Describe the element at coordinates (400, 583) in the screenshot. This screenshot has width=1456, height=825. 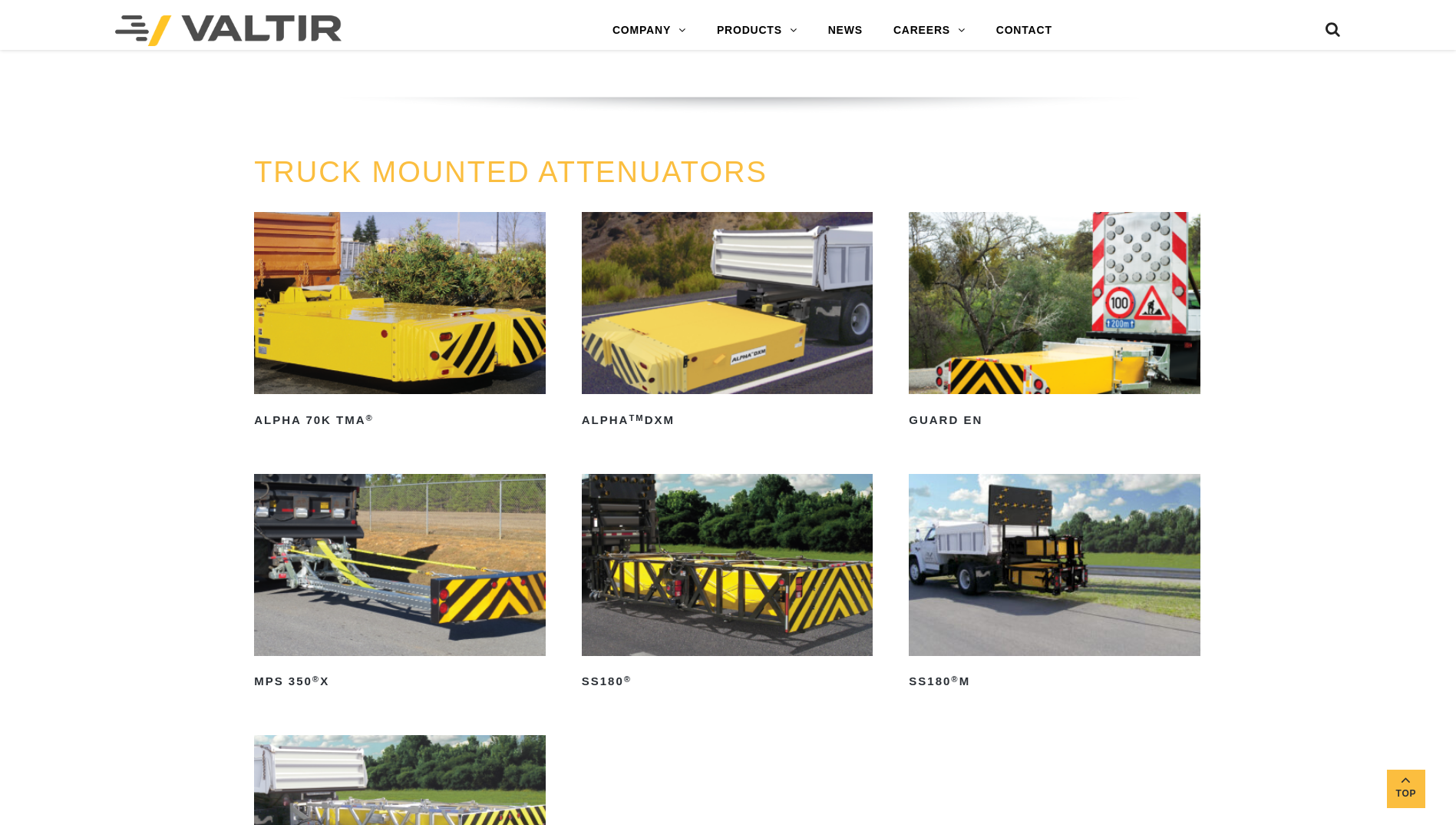
I see `a: MPS 350®X` at that location.